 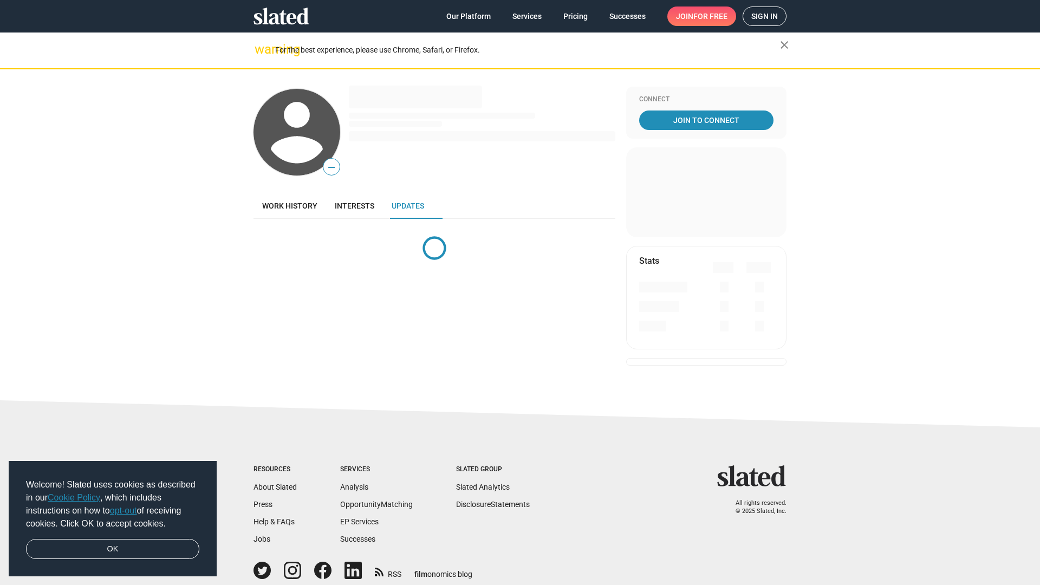 What do you see at coordinates (113, 504) in the screenshot?
I see `span: Welcome! Slated uses cookies as described in our , which includes instructions on how to of recei...` at bounding box center [113, 504].